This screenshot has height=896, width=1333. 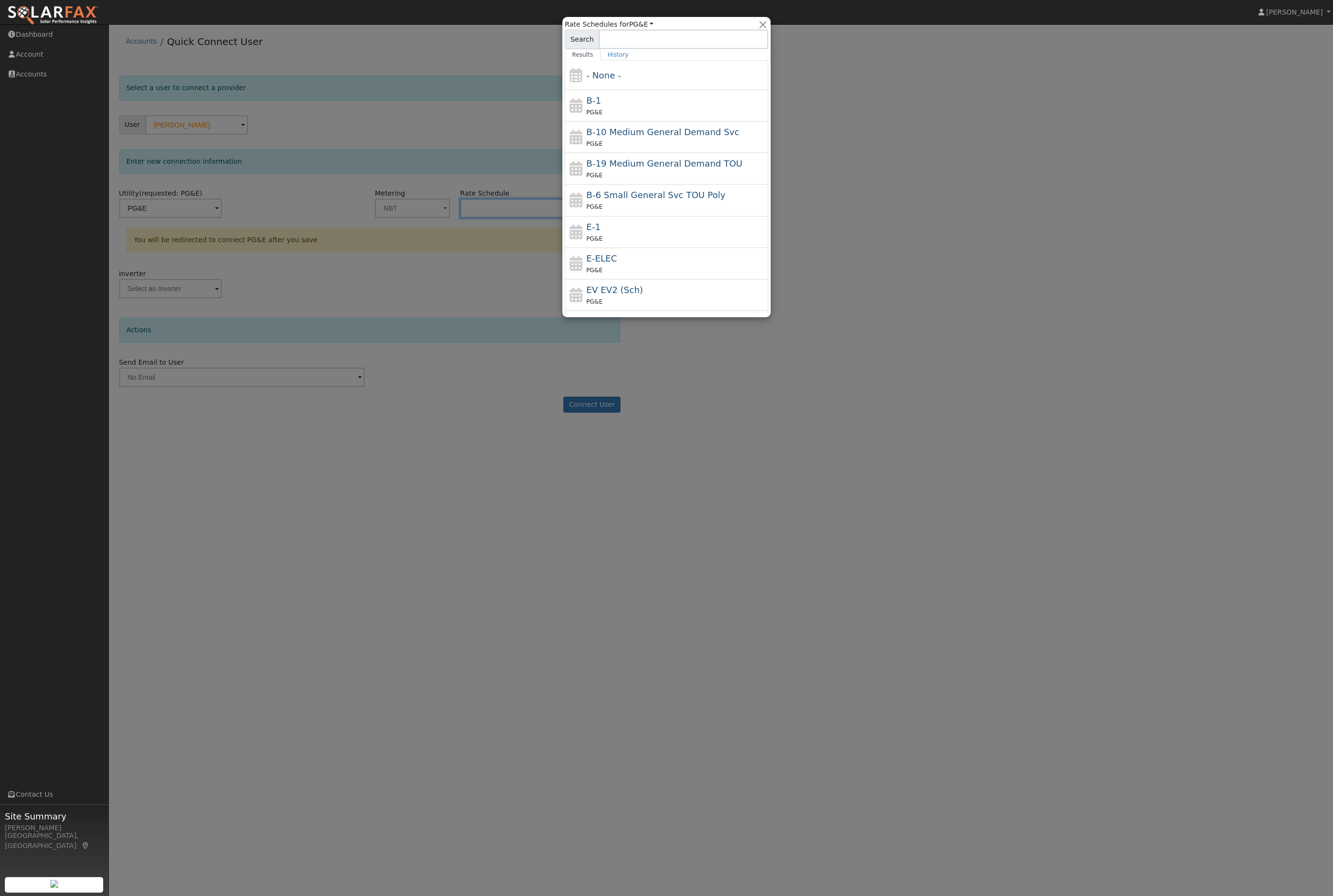 I want to click on span: E-1, so click(x=593, y=227).